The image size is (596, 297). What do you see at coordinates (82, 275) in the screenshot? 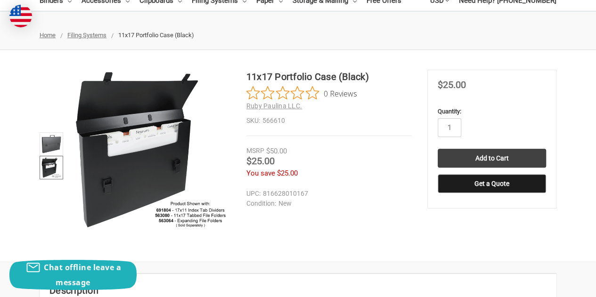
I see `span: Chat offline leave a message` at bounding box center [82, 275].